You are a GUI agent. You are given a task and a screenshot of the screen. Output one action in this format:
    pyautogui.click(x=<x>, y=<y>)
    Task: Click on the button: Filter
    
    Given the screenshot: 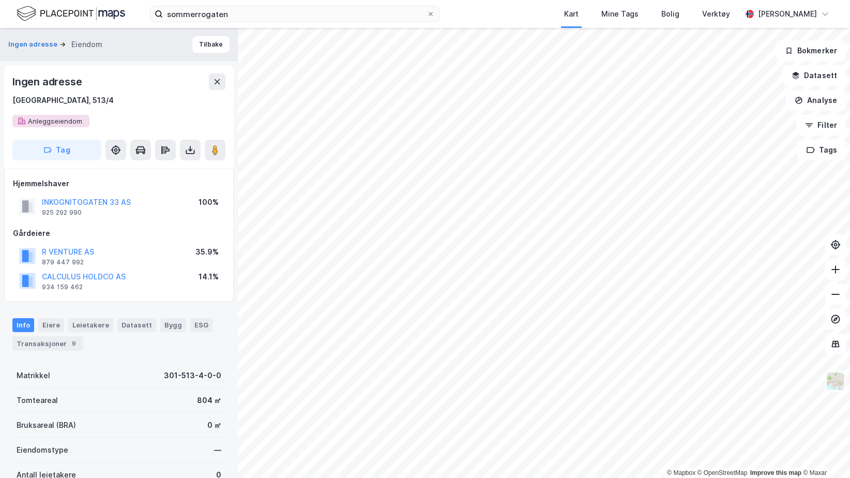 What is the action you would take?
    pyautogui.click(x=821, y=125)
    